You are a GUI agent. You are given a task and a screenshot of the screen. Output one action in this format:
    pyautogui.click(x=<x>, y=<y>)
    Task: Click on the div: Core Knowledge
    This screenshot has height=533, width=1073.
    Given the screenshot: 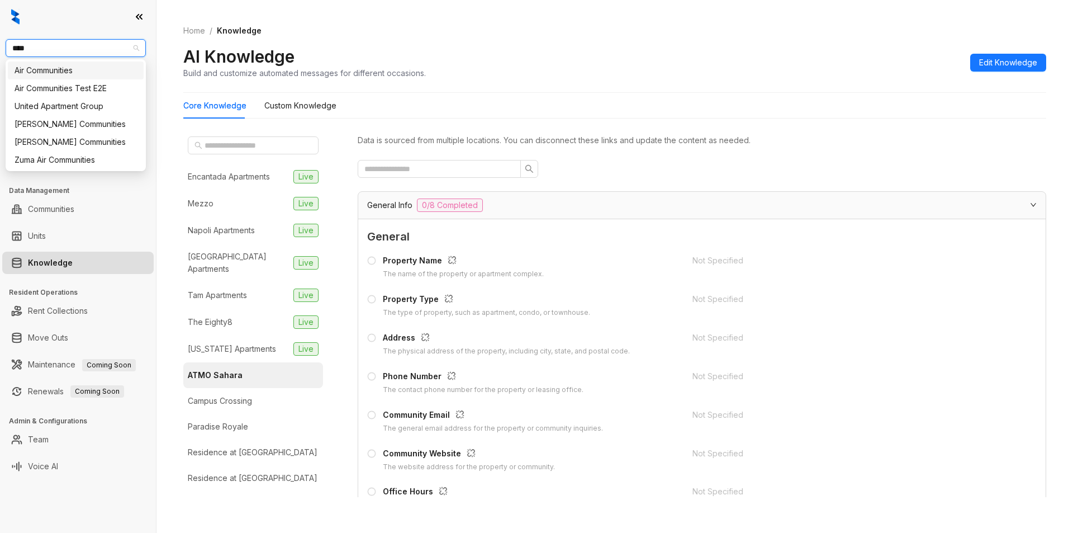 What is the action you would take?
    pyautogui.click(x=215, y=106)
    